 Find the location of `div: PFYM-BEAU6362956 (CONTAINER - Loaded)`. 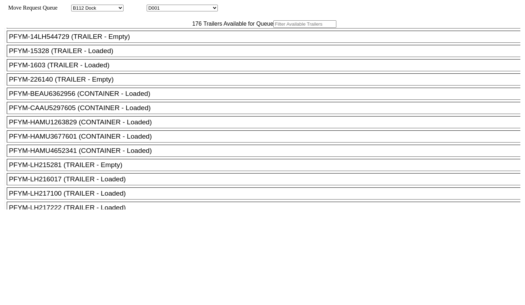

div: PFYM-BEAU6362956 (CONTAINER - Loaded) is located at coordinates (266, 94).